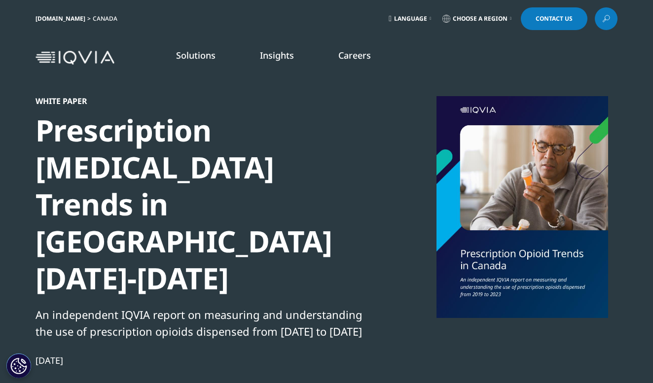 The image size is (653, 383). What do you see at coordinates (480, 19) in the screenshot?
I see `span: Choose a Region` at bounding box center [480, 19].